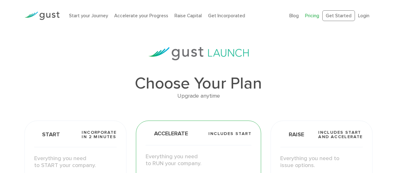  Describe the element at coordinates (167, 134) in the screenshot. I see `span: Accelerate` at that location.